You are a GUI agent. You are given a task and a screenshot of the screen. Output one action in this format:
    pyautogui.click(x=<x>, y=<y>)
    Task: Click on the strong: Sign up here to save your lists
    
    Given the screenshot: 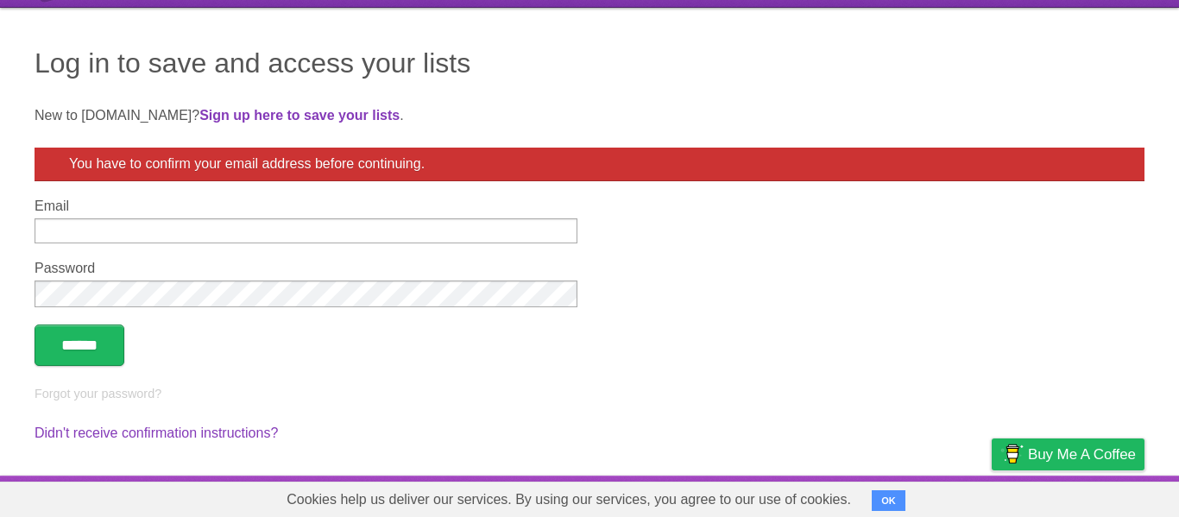 What is the action you would take?
    pyautogui.click(x=299, y=115)
    